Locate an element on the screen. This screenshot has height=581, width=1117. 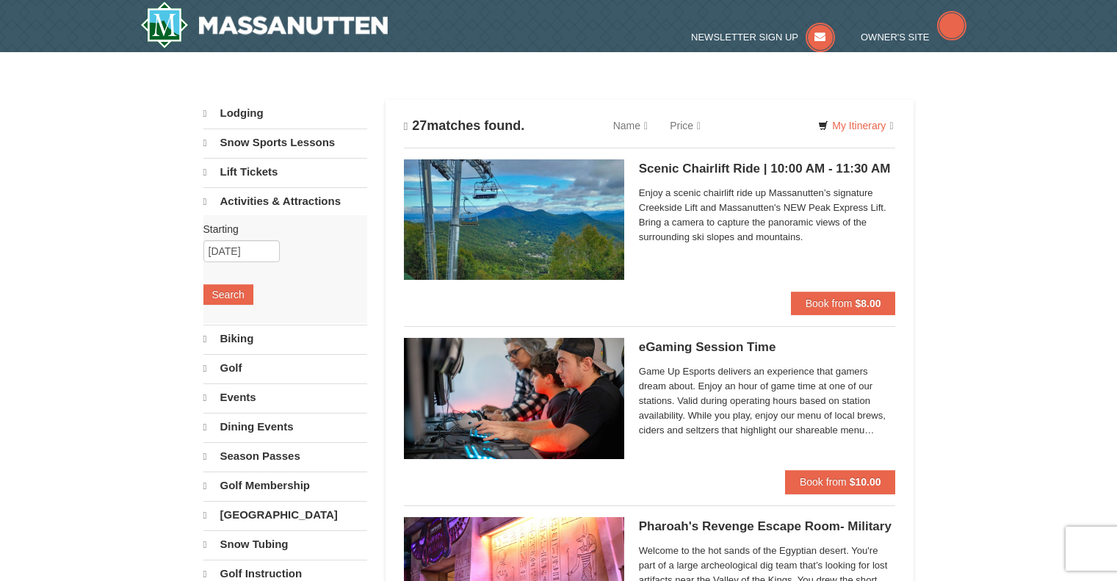
a: My Itinerary is located at coordinates (856, 126).